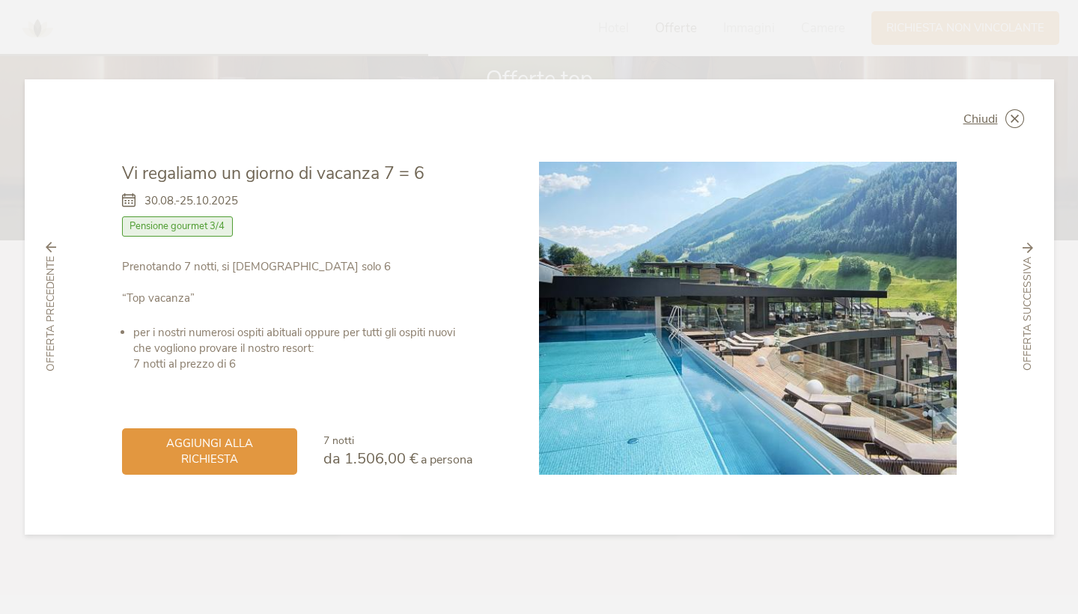  I want to click on span: Vi regaliamo un giorno di vacanza 7 = 6, so click(273, 173).